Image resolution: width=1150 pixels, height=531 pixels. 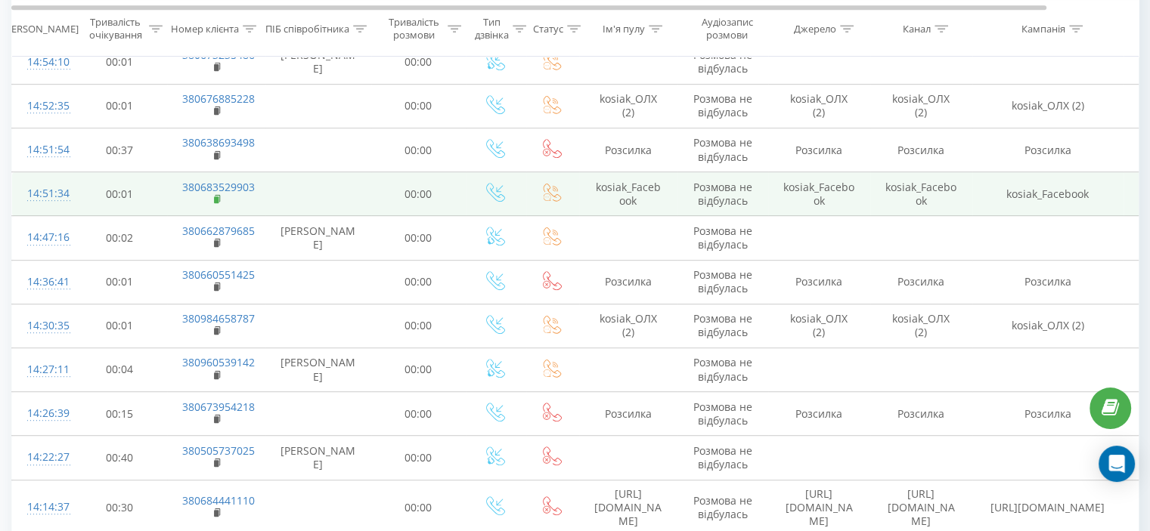 I want to click on a: 380505737025, so click(x=218, y=451).